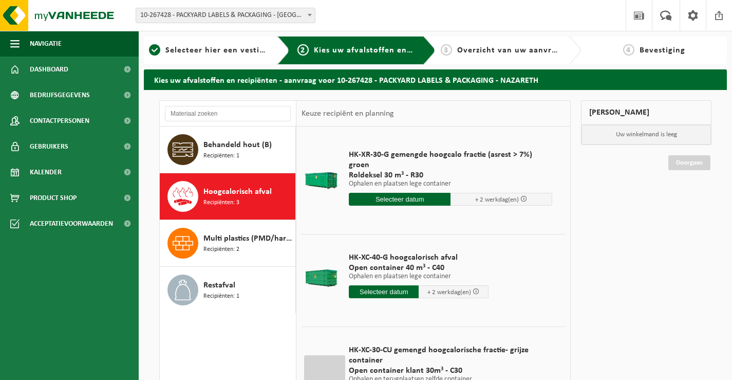 The image size is (732, 380). Describe the element at coordinates (646, 135) in the screenshot. I see `p: Uw winkelmand is leeg` at that location.